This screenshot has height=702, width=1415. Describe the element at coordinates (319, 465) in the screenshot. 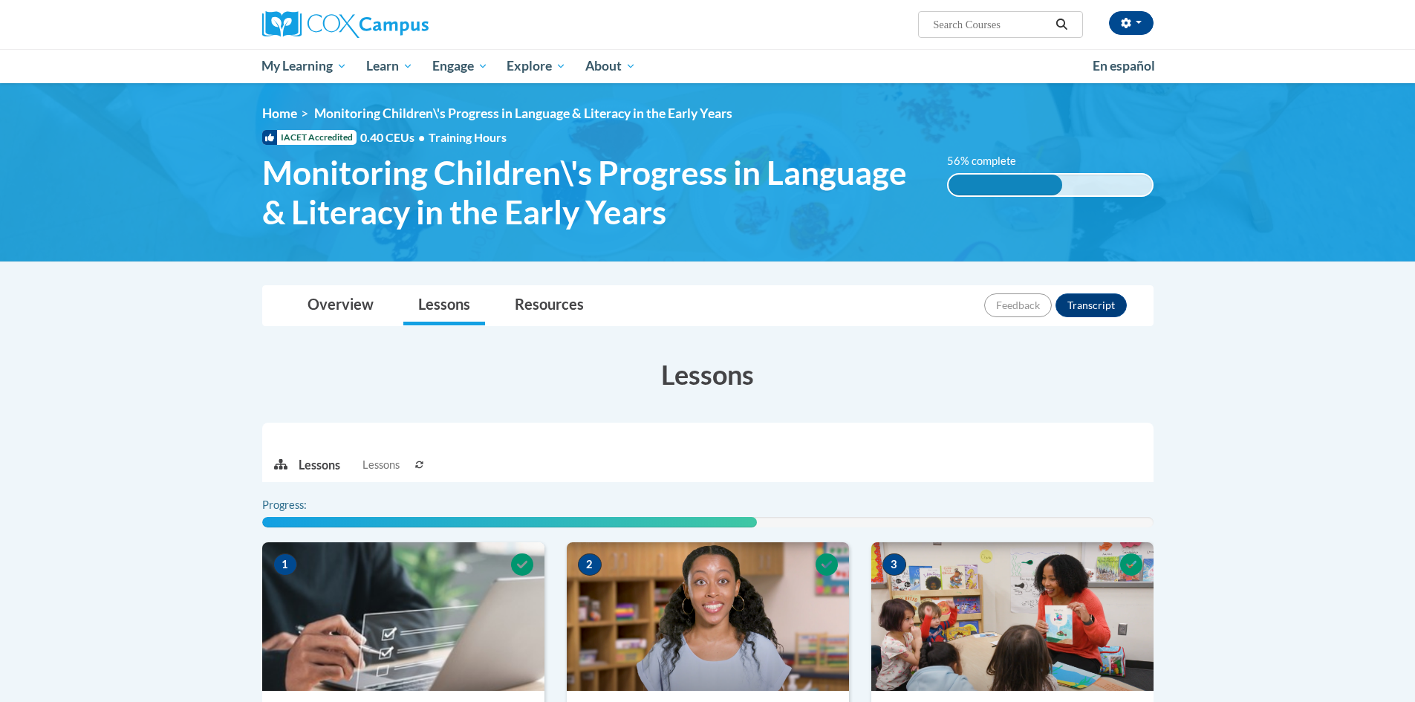

I see `p: Lessons` at that location.